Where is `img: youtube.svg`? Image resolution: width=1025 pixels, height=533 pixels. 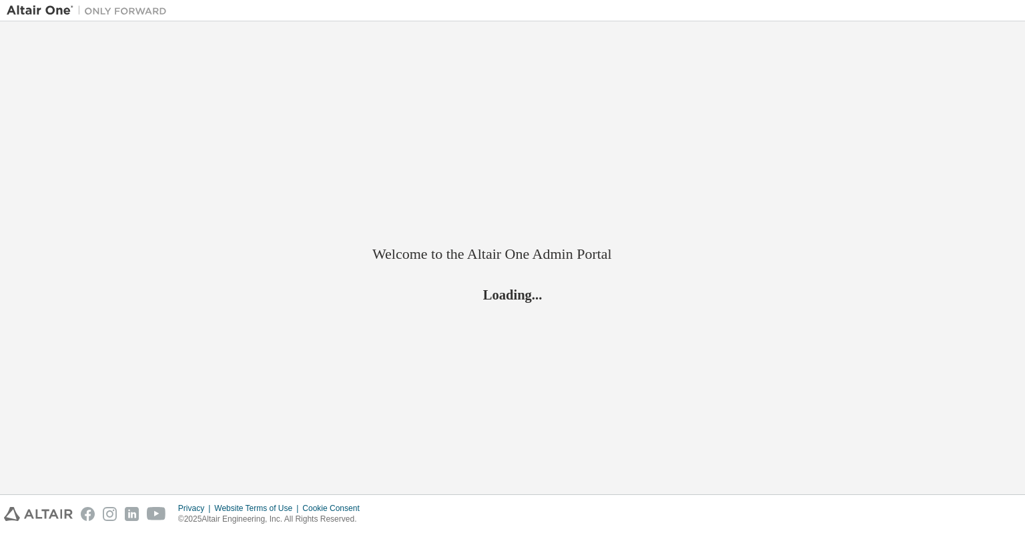 img: youtube.svg is located at coordinates (156, 514).